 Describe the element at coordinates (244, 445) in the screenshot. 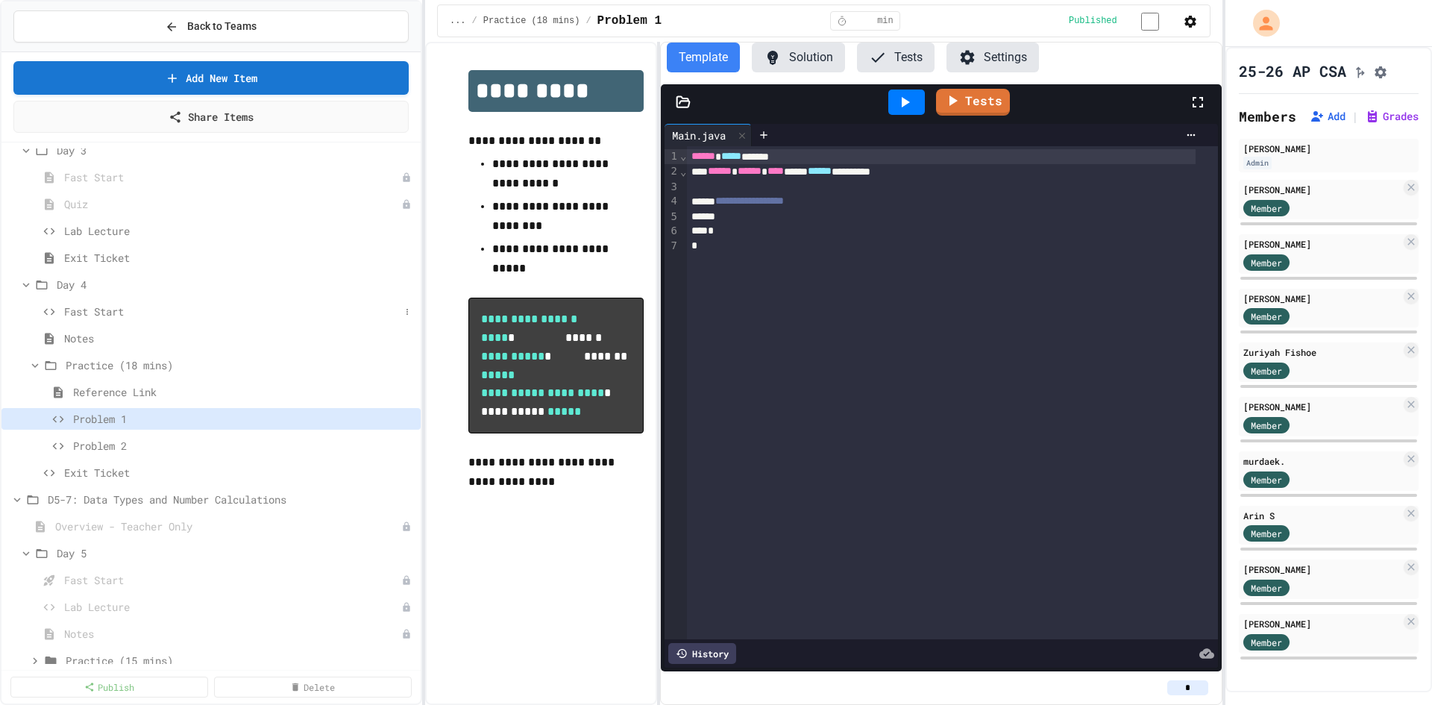

I see `span: Problem 2` at that location.